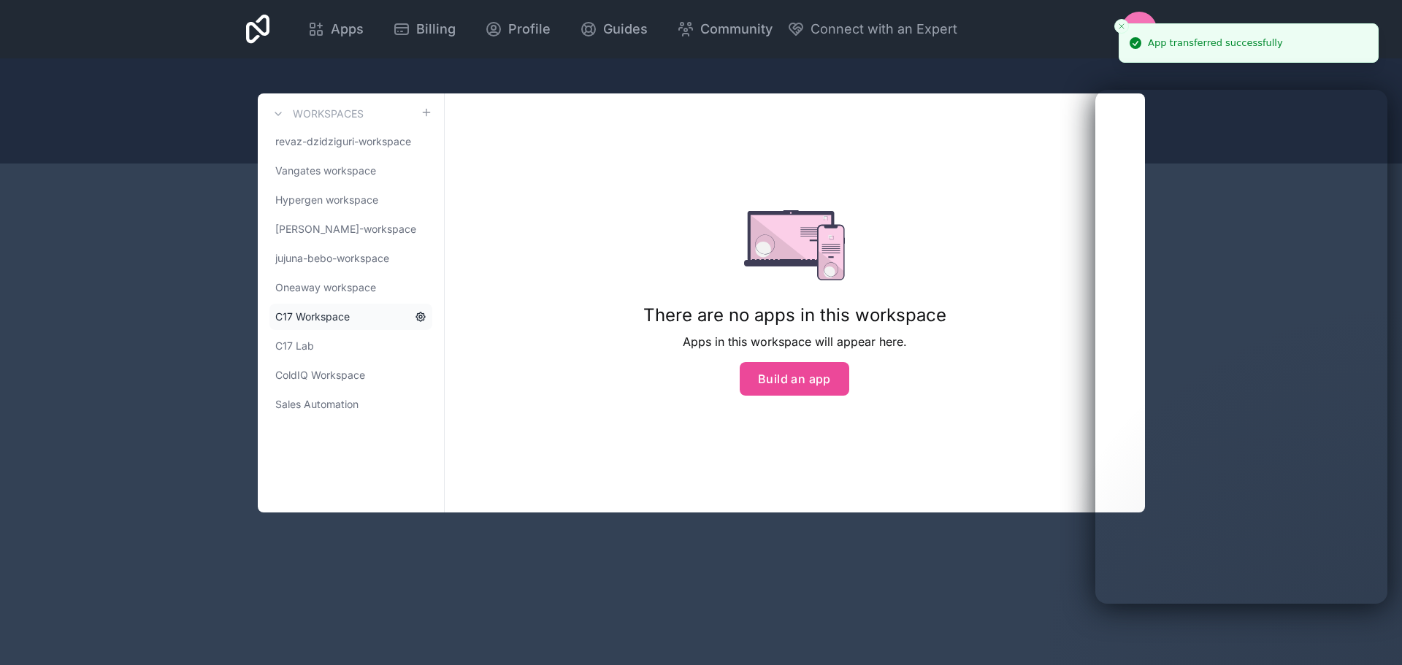  What do you see at coordinates (424, 29) in the screenshot?
I see `a: Billing` at bounding box center [424, 29].